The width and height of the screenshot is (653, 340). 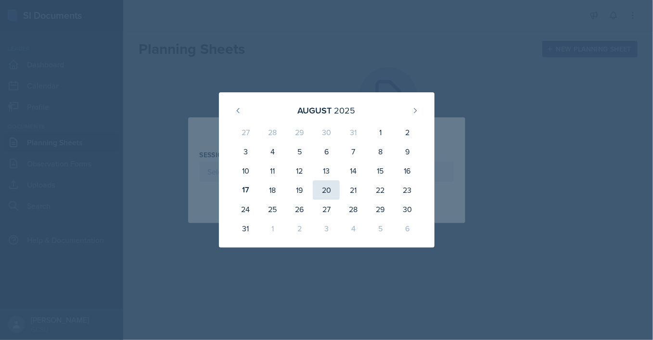 I want to click on div: 23, so click(x=407, y=190).